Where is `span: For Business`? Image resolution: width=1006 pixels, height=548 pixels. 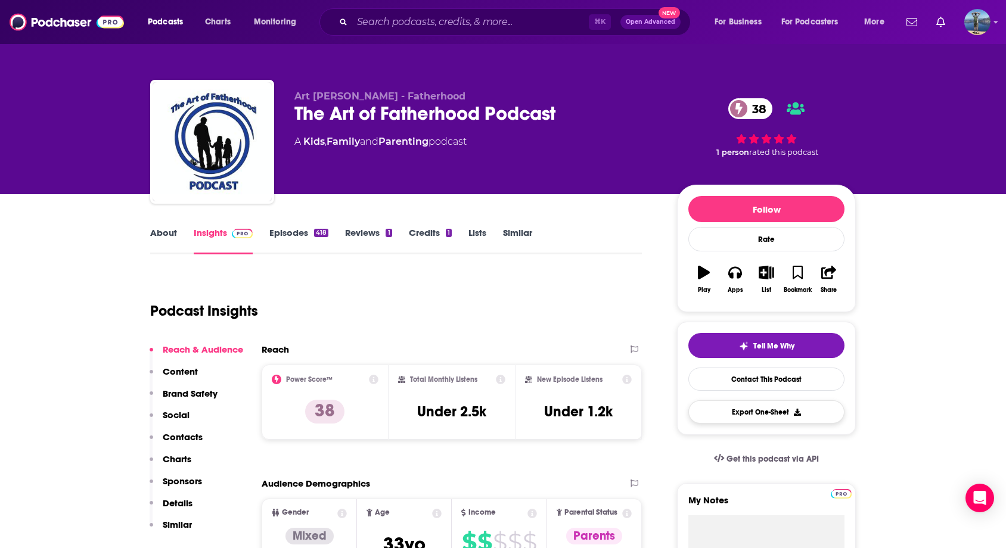 span: For Business is located at coordinates (738, 22).